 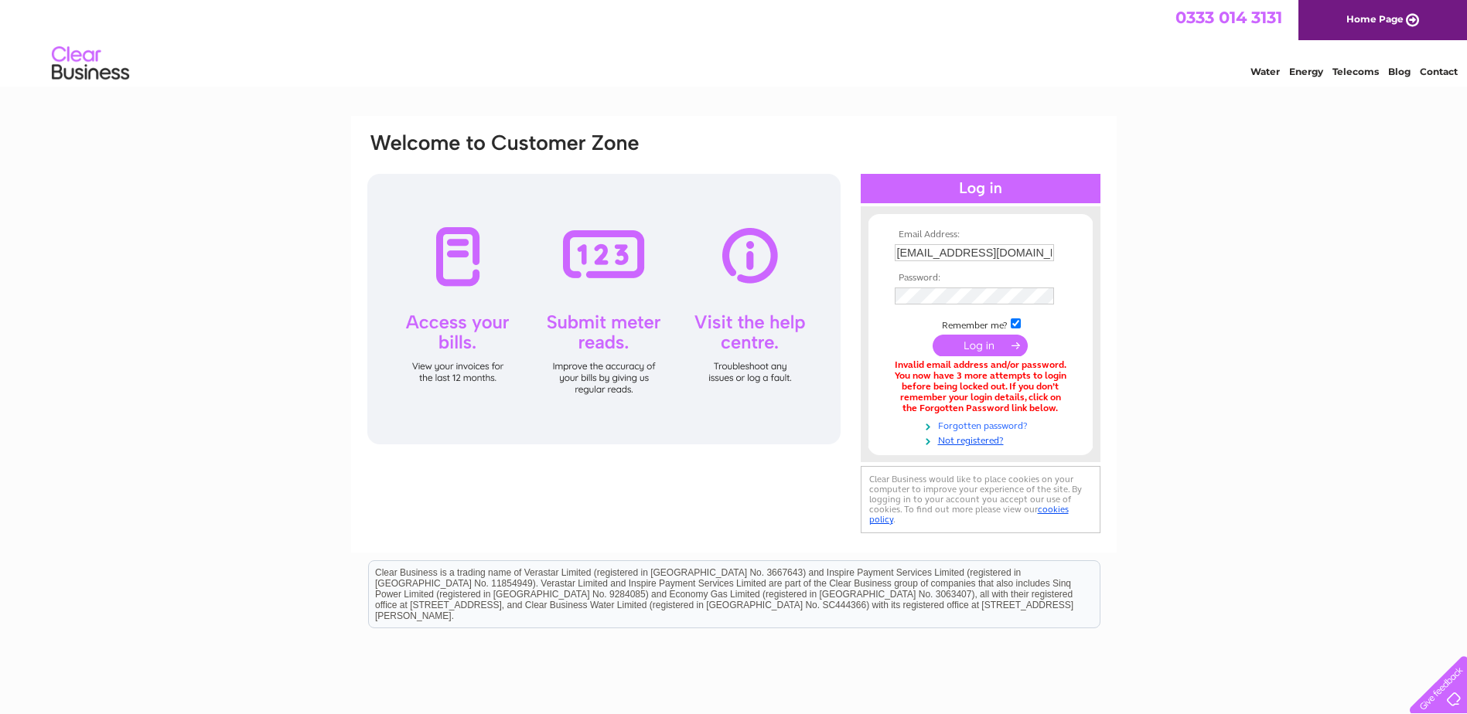 What do you see at coordinates (981, 387) in the screenshot?
I see `div: Invalid email address and/or password. You now have 3 more attempts to login before being locked ...` at bounding box center [981, 387].